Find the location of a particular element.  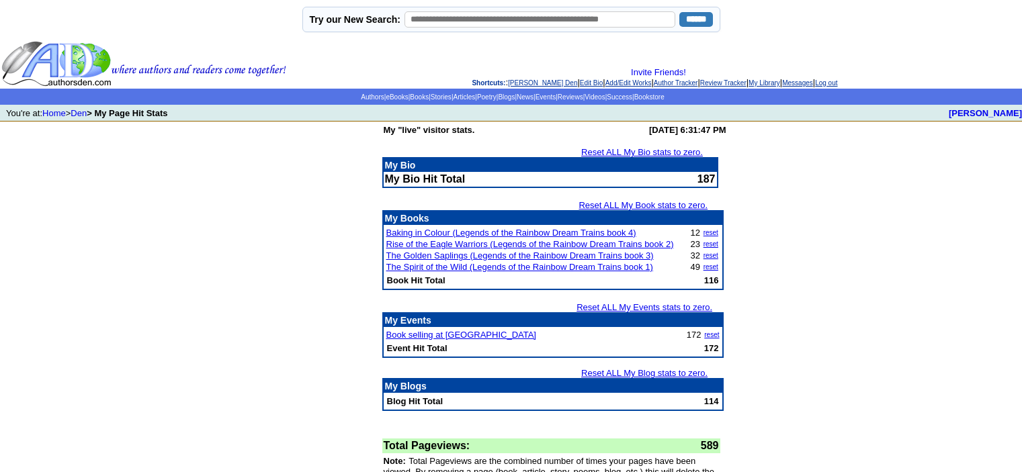

a: Reset ALL My Events stats to zero. is located at coordinates (644, 307).